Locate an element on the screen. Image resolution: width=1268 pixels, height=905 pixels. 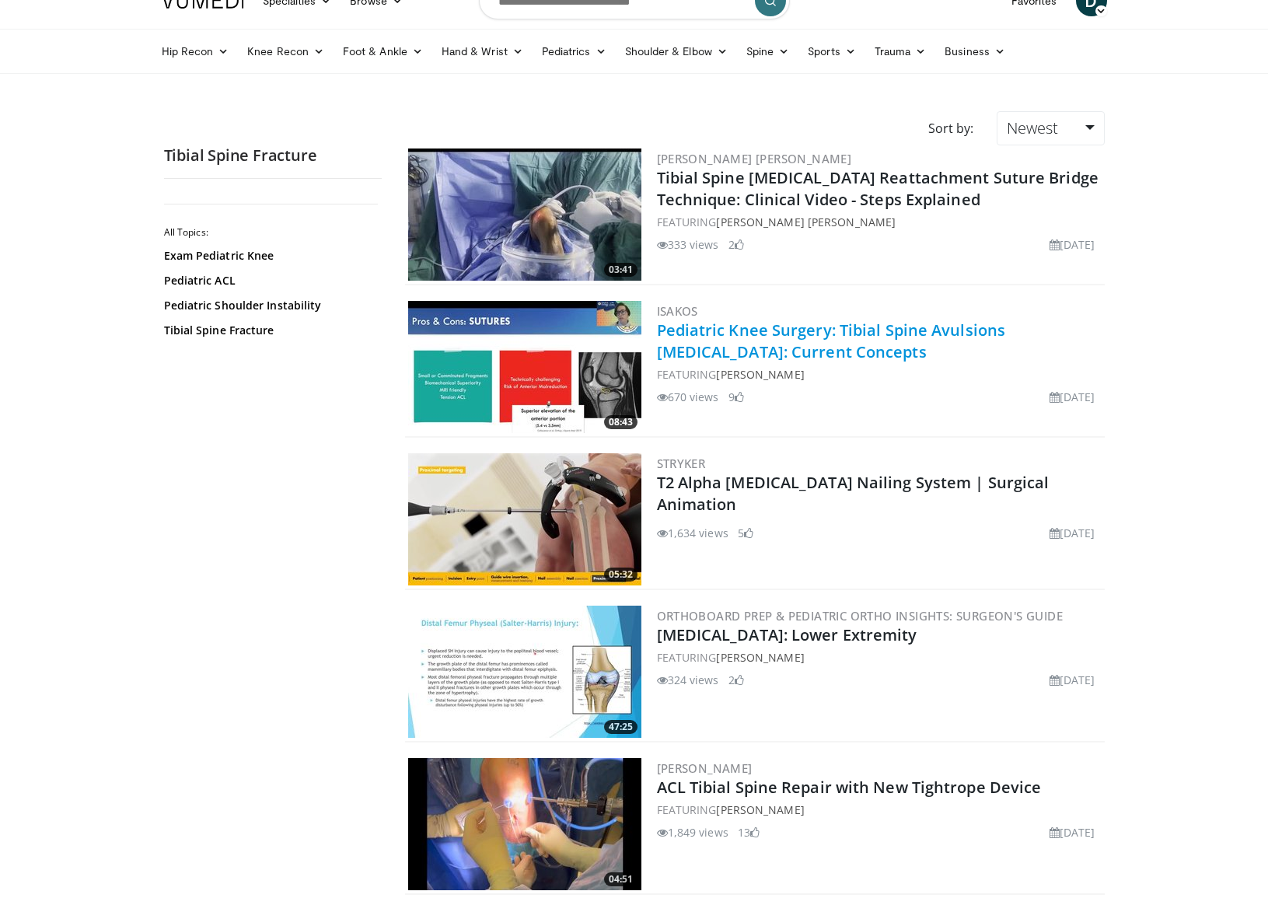
a: Business is located at coordinates (975, 51).